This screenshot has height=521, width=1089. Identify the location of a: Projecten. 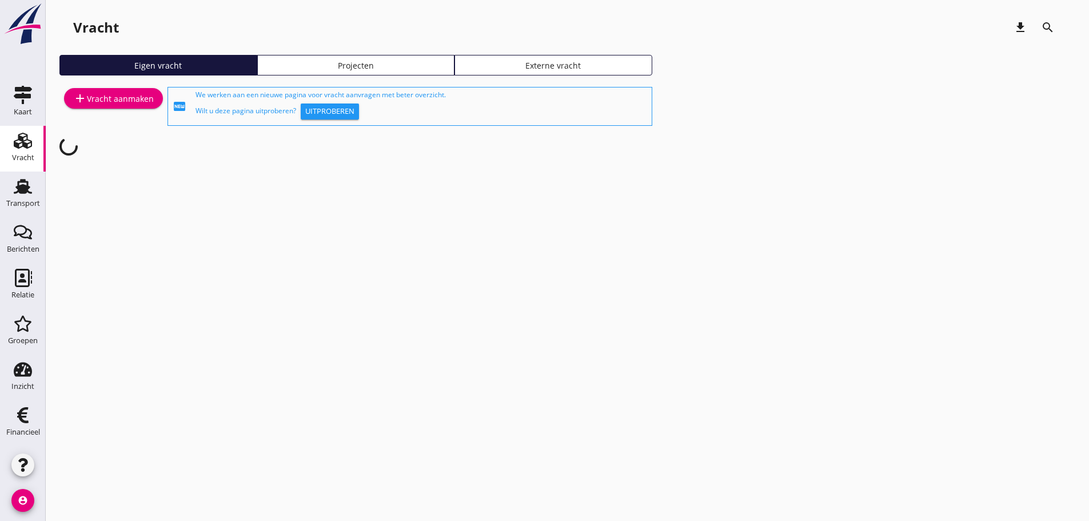
(356, 65).